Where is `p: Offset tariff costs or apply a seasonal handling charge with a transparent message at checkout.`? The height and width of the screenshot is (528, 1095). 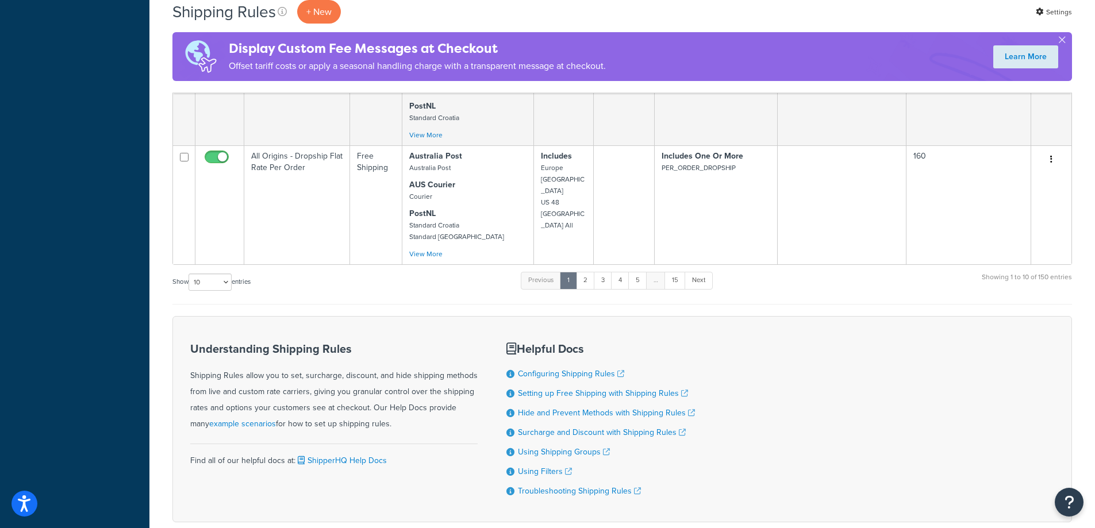 p: Offset tariff costs or apply a seasonal handling charge with a transparent message at checkout. is located at coordinates (417, 66).